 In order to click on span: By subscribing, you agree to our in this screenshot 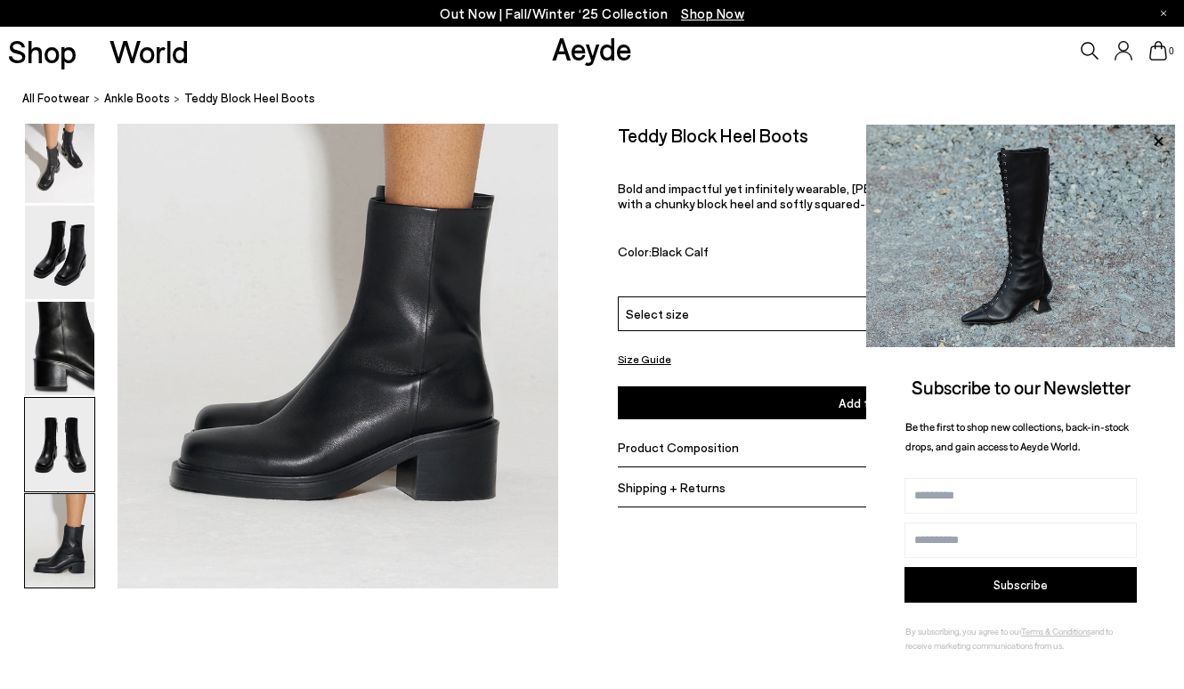, I will do `click(963, 631)`.